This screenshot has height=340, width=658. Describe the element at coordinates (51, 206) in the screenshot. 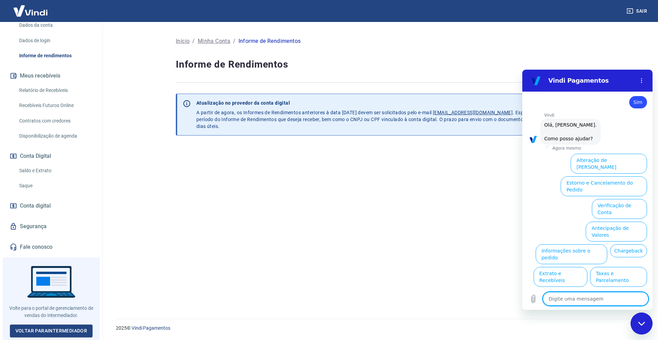

I see `a: Conta digital` at that location.